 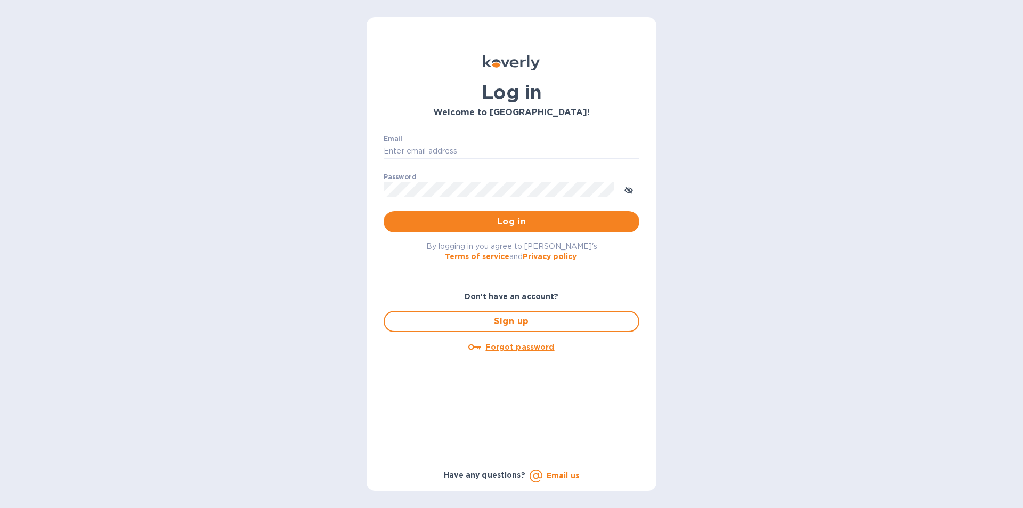 What do you see at coordinates (511, 222) in the screenshot?
I see `button: Log in` at bounding box center [511, 222].